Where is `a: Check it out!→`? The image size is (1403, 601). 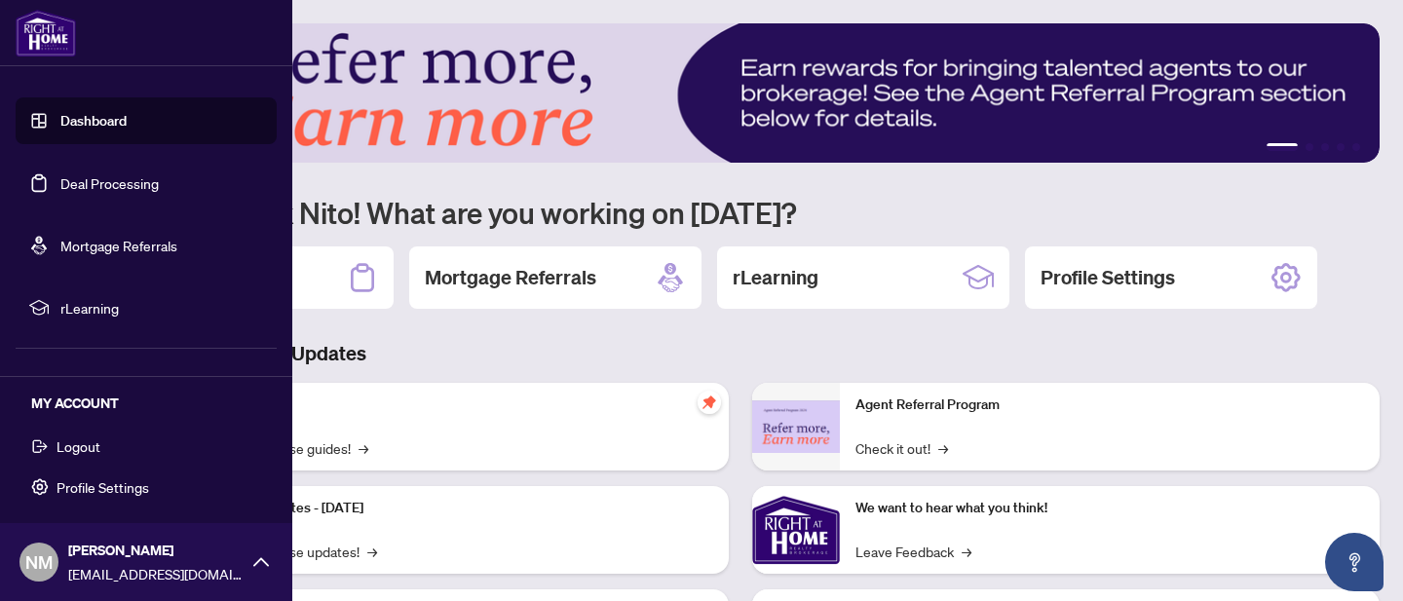 a: Check it out!→ is located at coordinates (901, 448).